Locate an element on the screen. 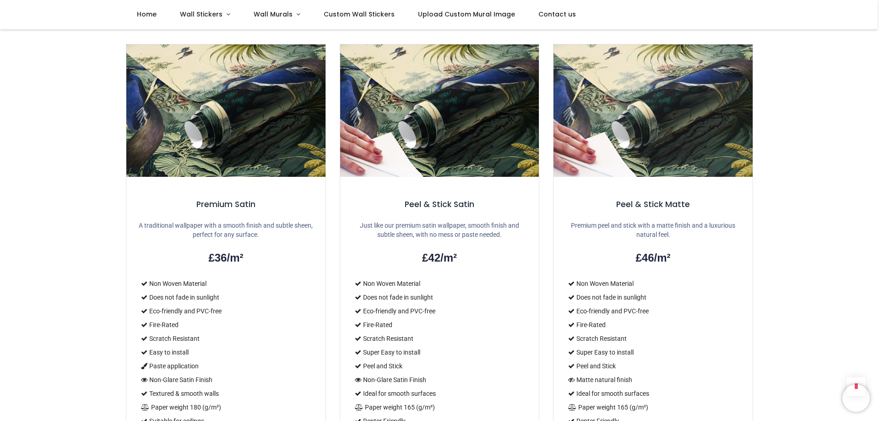 The height and width of the screenshot is (421, 879). h5: Peel & Stick Matte is located at coordinates (653, 204).